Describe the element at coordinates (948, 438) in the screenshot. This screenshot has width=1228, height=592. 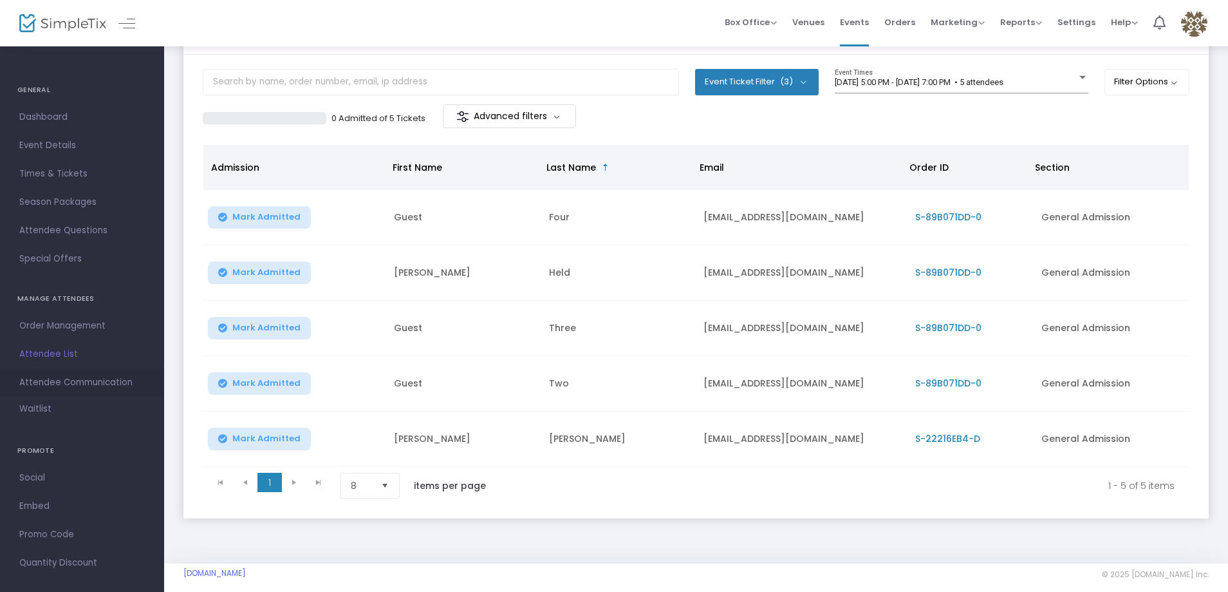
I see `span: S-22216EB4-D` at that location.